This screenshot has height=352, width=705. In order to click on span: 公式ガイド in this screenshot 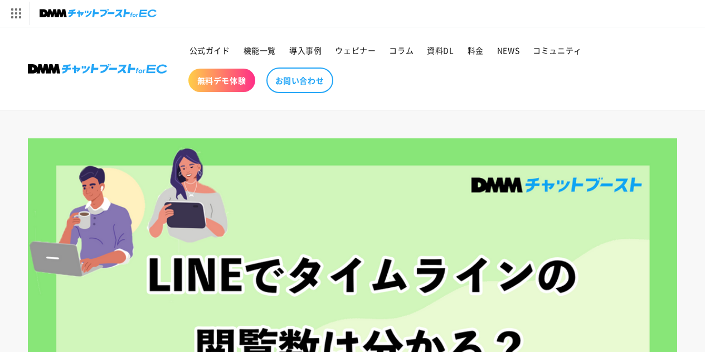, I will do `click(210, 50)`.